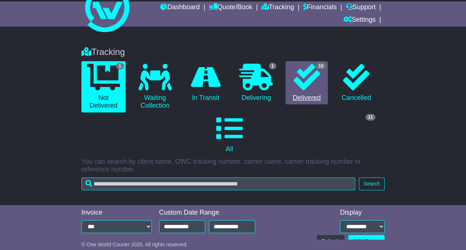 The width and height of the screenshot is (466, 250). I want to click on p: You can search by client name, OWC tracking number, carrier name, carrier tracking number or refe..., so click(233, 165).